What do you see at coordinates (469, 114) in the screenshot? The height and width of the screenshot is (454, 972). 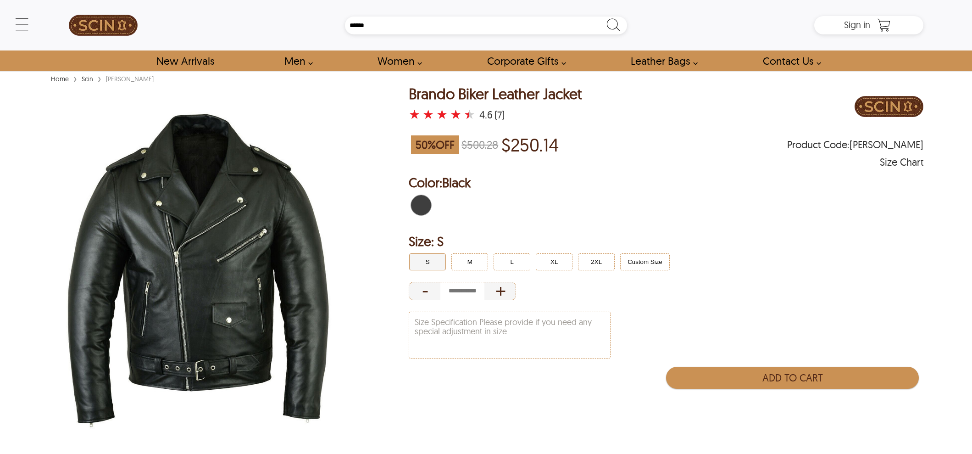 I see `label: 5 rating` at bounding box center [469, 114].